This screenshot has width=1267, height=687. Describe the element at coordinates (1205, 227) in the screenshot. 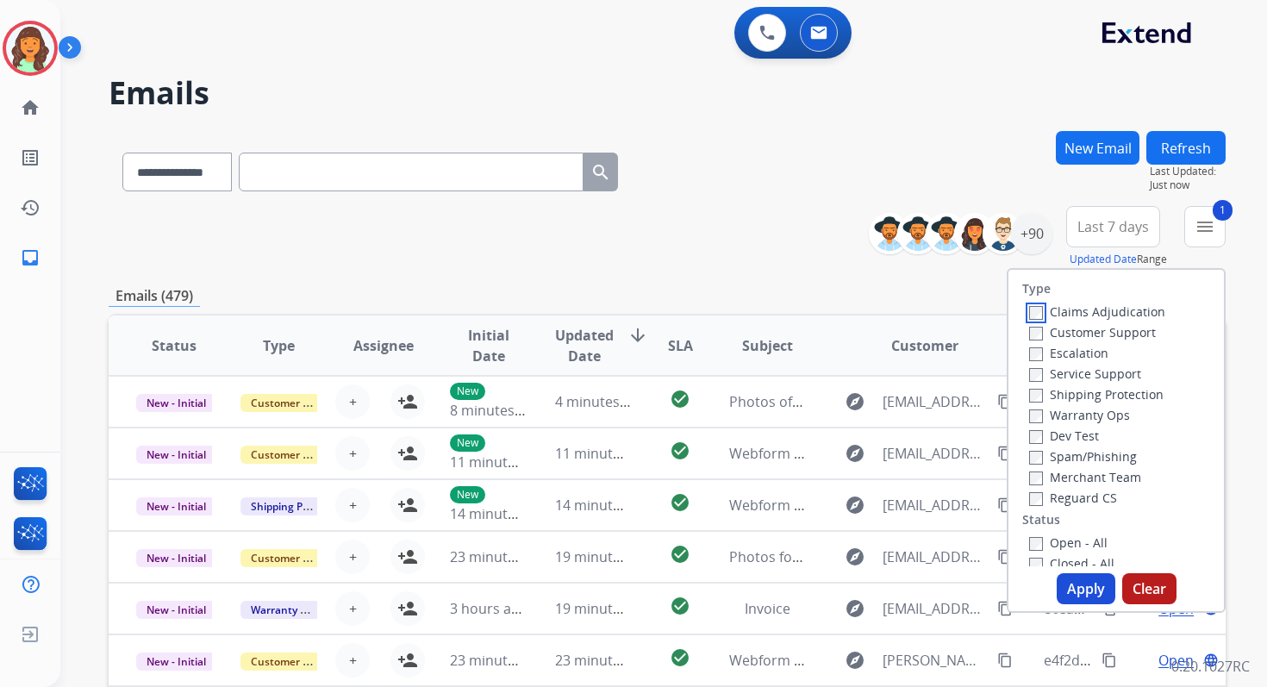

I see `mat-icon: menu` at that location.